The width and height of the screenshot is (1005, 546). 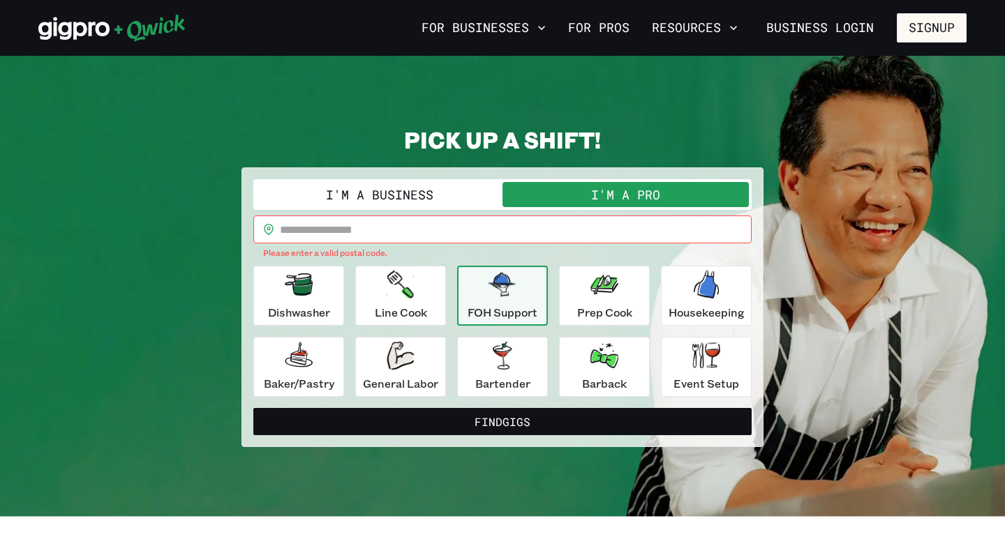 What do you see at coordinates (820, 28) in the screenshot?
I see `a: Business Login` at bounding box center [820, 28].